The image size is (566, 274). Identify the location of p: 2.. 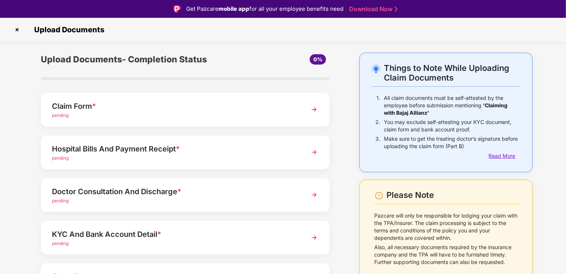
(378, 126).